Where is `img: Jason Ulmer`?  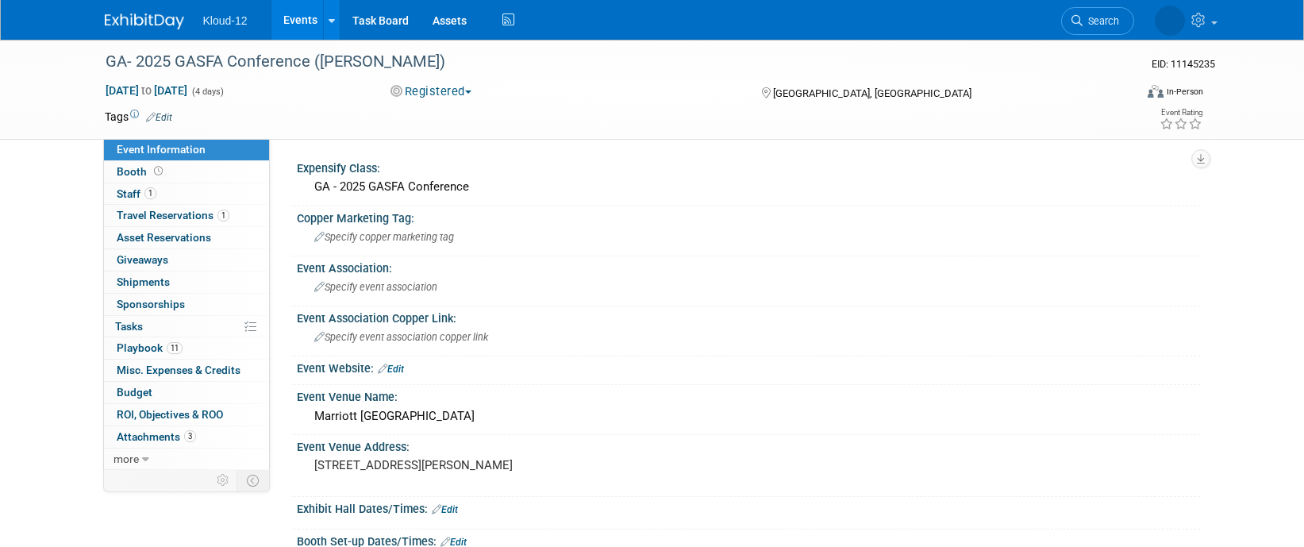
img: Jason Ulmer is located at coordinates (1170, 21).